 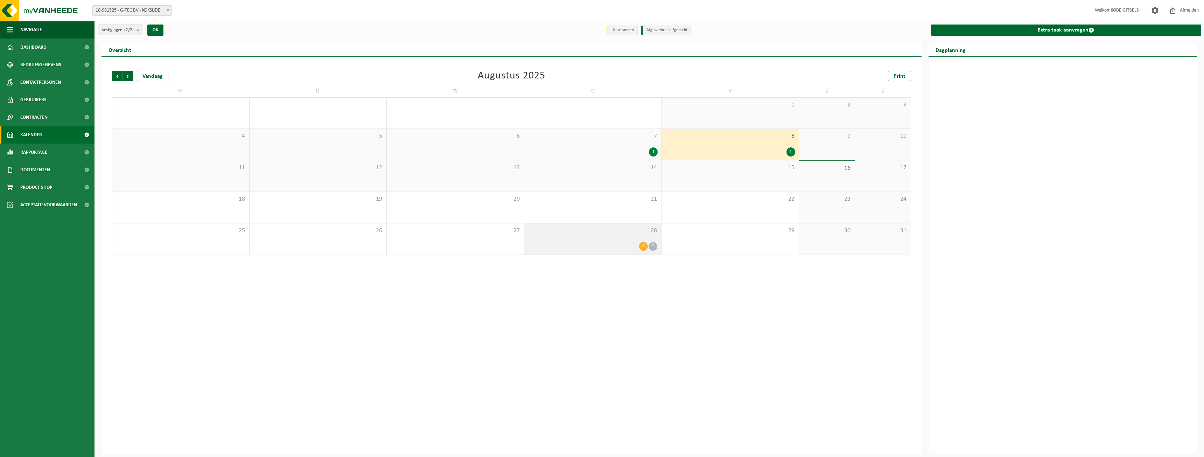 I want to click on h2: Dagplanning, so click(x=951, y=49).